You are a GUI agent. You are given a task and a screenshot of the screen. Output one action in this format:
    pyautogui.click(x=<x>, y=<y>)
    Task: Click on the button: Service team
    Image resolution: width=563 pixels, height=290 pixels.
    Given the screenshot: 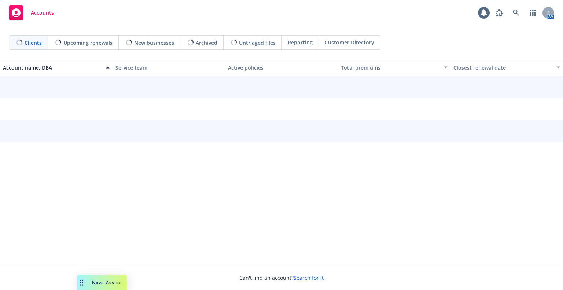 What is the action you would take?
    pyautogui.click(x=168, y=67)
    